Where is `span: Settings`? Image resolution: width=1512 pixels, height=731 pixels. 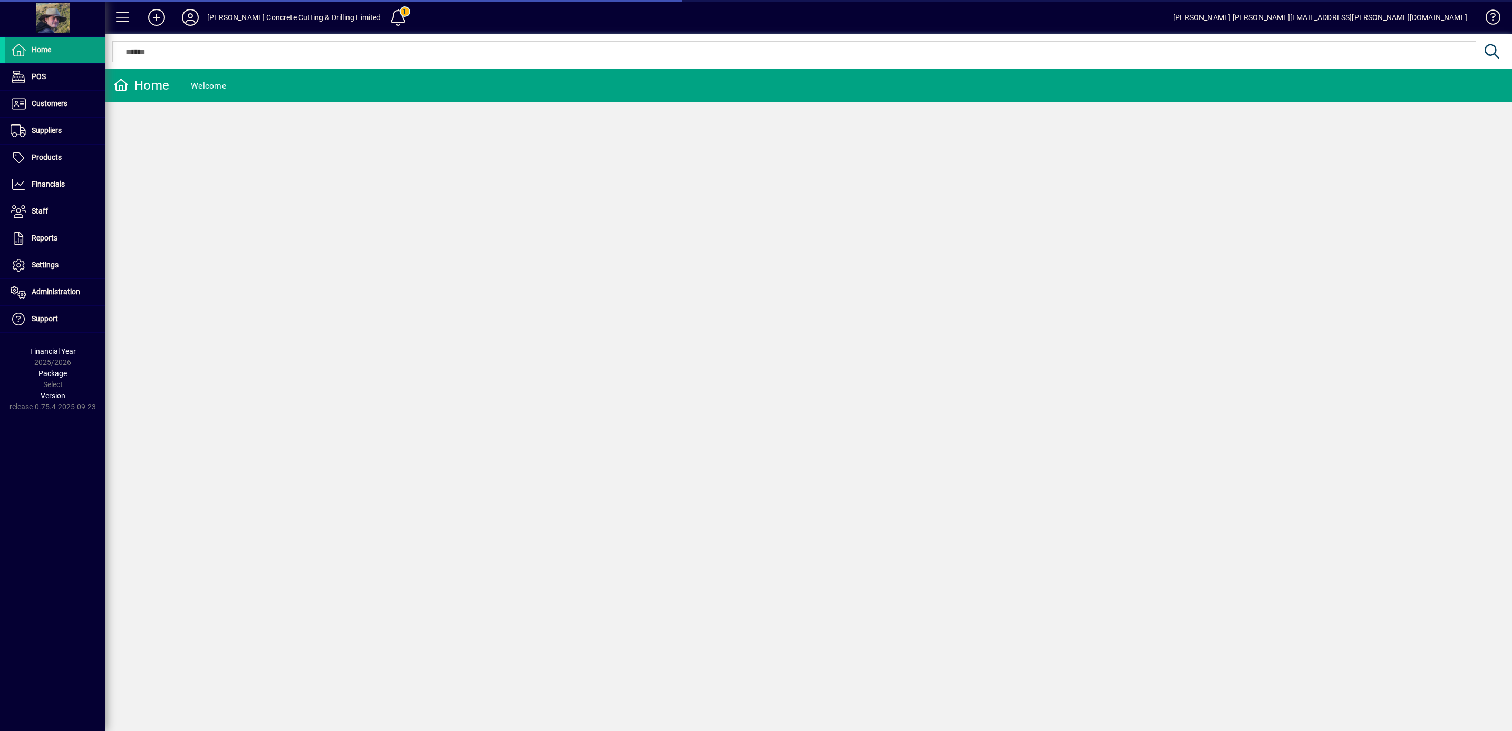 span: Settings is located at coordinates (45, 265).